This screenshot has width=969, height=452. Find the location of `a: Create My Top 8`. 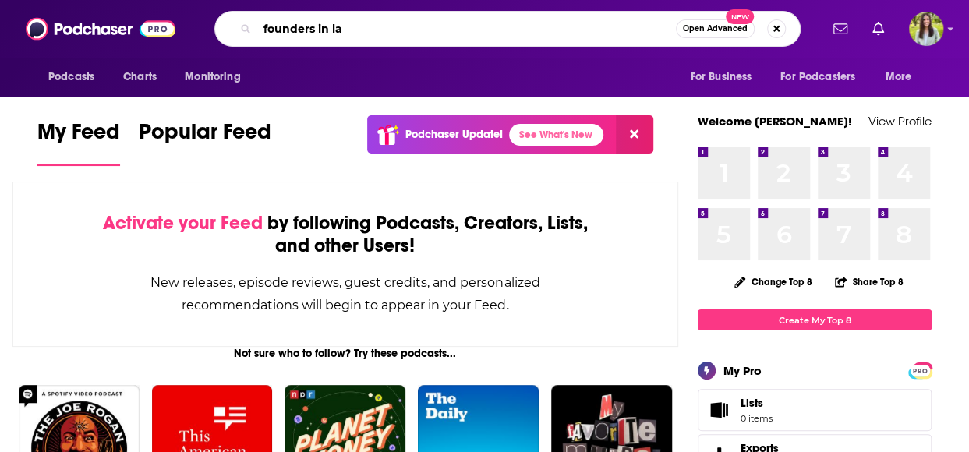

a: Create My Top 8 is located at coordinates (815, 320).